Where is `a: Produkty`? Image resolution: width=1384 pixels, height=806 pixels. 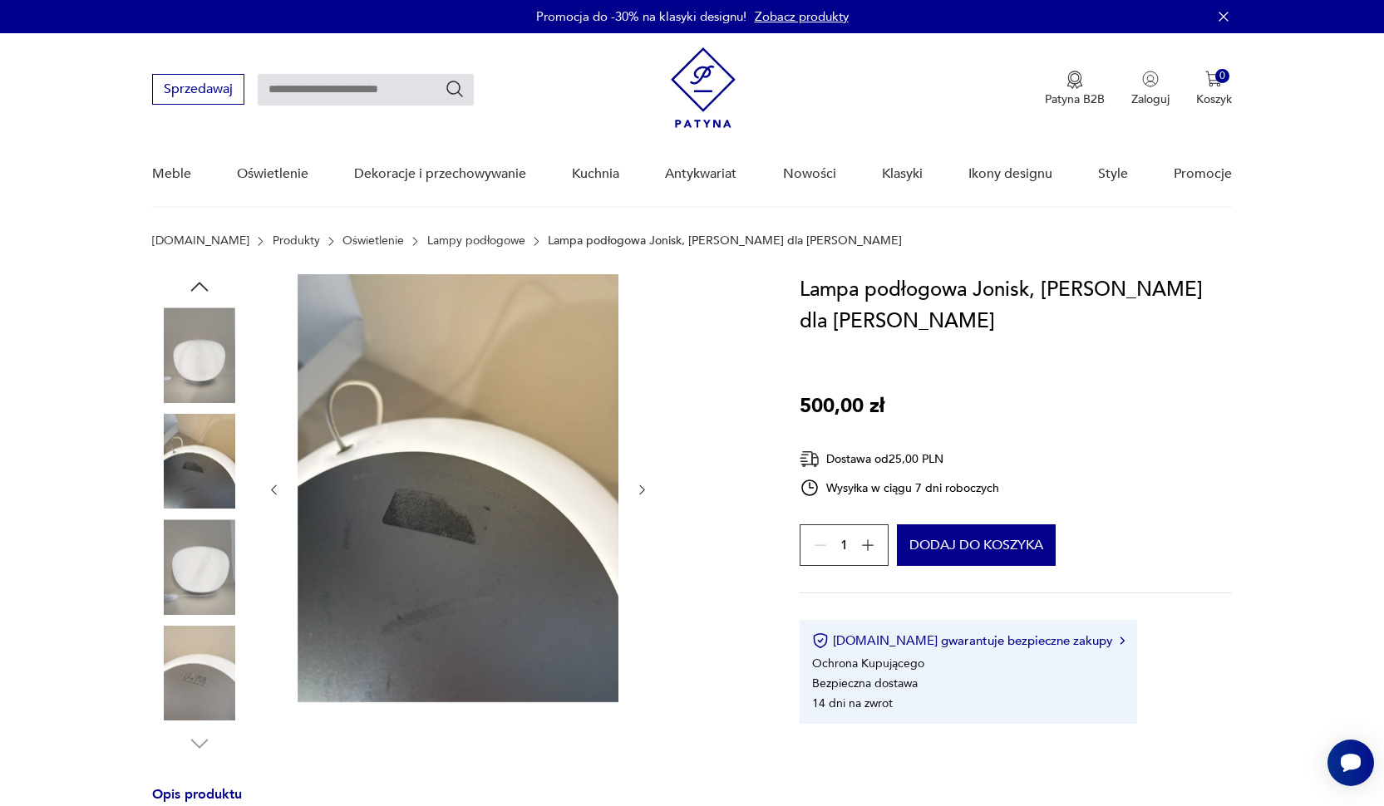 a: Produkty is located at coordinates (296, 241).